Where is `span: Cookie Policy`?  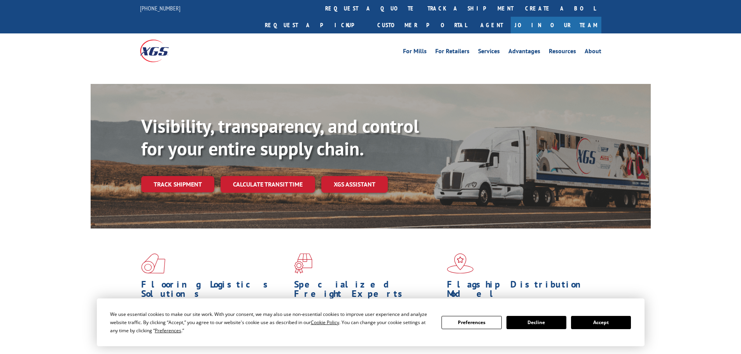 span: Cookie Policy is located at coordinates (325, 322).